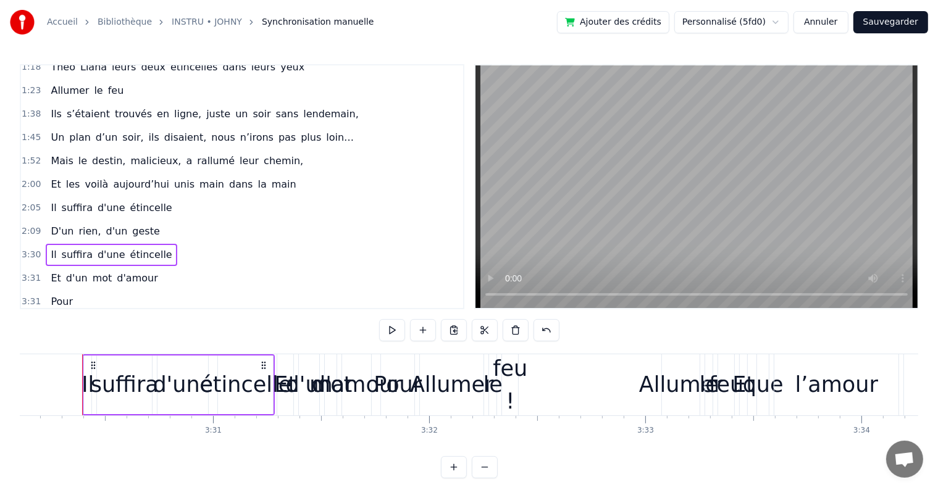  Describe the element at coordinates (62, 301) in the screenshot. I see `span: Pour` at that location.